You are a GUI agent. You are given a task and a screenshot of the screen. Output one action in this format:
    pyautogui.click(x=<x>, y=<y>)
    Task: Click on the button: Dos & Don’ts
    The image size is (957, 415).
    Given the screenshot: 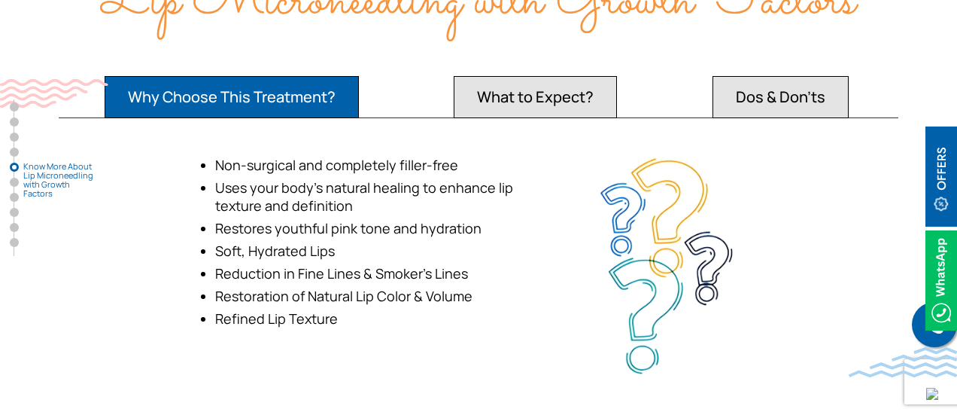 What is the action you would take?
    pyautogui.click(x=780, y=97)
    